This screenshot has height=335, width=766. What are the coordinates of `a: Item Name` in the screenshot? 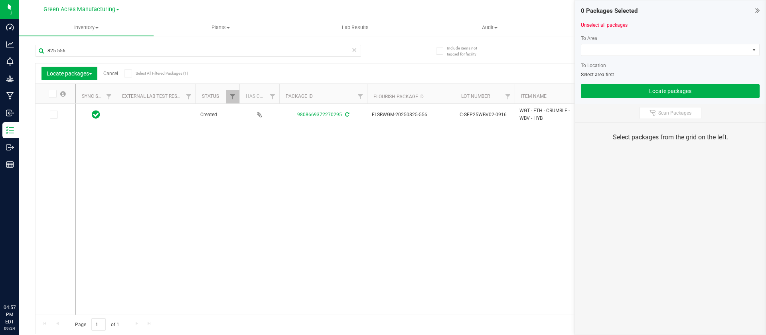 It's located at (534, 96).